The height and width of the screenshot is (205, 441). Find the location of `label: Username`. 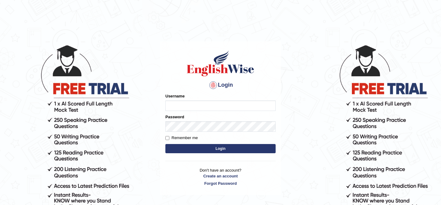

label: Username is located at coordinates (175, 96).